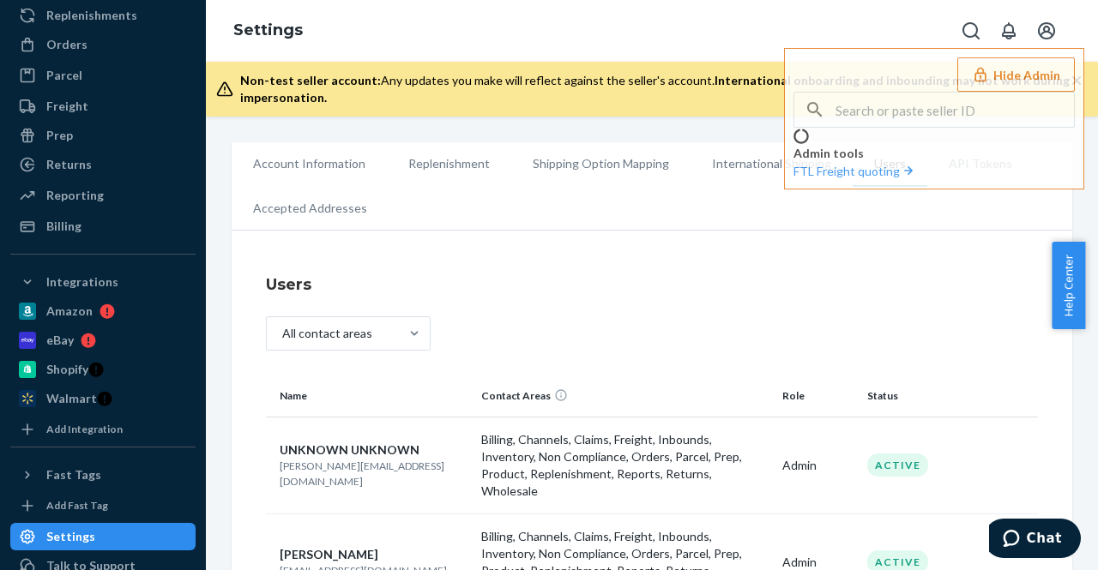 The width and height of the screenshot is (1098, 570). What do you see at coordinates (103, 196) in the screenshot?
I see `a: Reporting` at bounding box center [103, 196].